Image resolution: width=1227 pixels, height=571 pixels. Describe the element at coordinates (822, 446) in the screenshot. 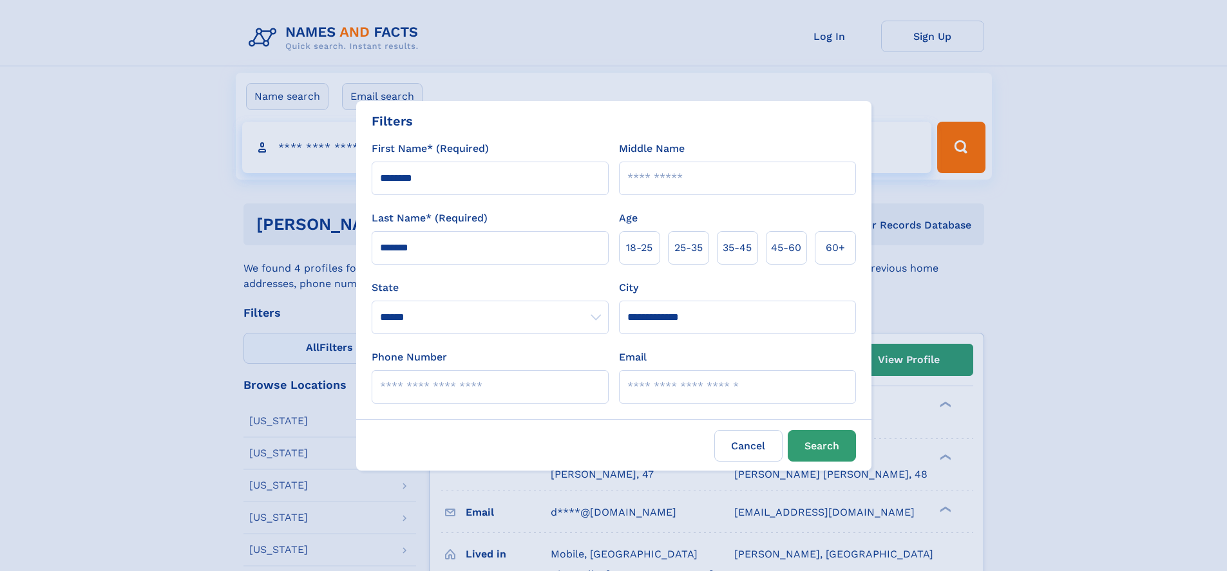

I see `button: Search` at that location.